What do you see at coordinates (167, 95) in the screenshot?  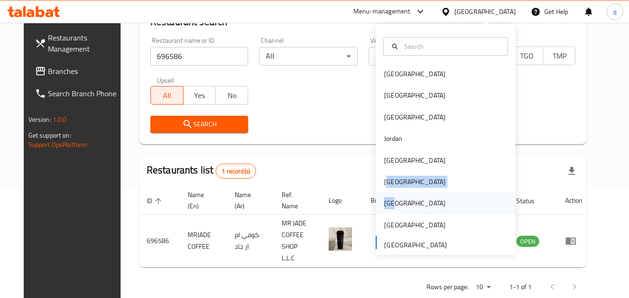 I see `button: All` at bounding box center [167, 95].